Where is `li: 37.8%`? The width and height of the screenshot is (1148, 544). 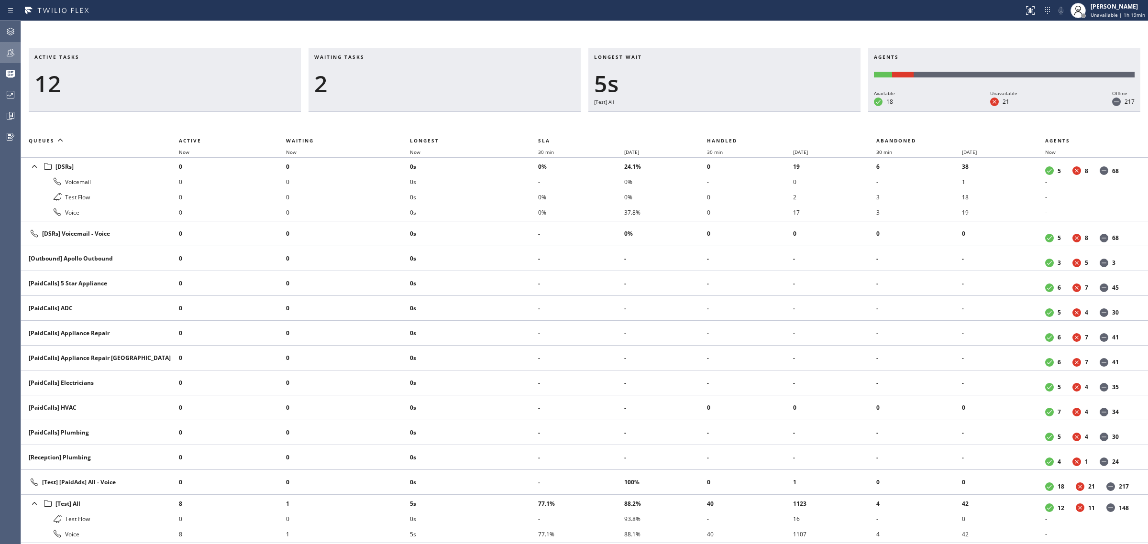
li: 37.8% is located at coordinates (666, 212).